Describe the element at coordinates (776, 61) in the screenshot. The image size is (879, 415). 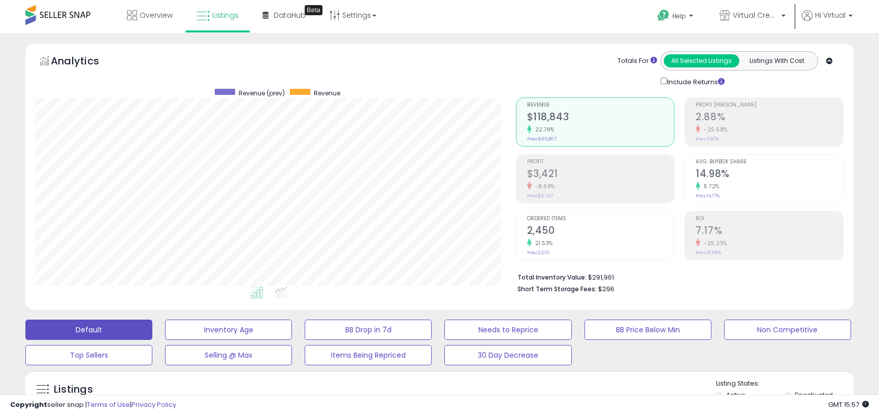
I see `button: Listings With Cost` at that location.